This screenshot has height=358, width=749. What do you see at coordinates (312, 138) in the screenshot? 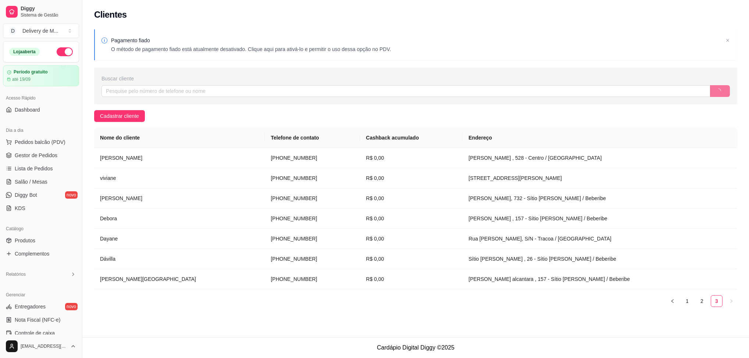
I see `th: Telefone de contato` at bounding box center [312, 138].